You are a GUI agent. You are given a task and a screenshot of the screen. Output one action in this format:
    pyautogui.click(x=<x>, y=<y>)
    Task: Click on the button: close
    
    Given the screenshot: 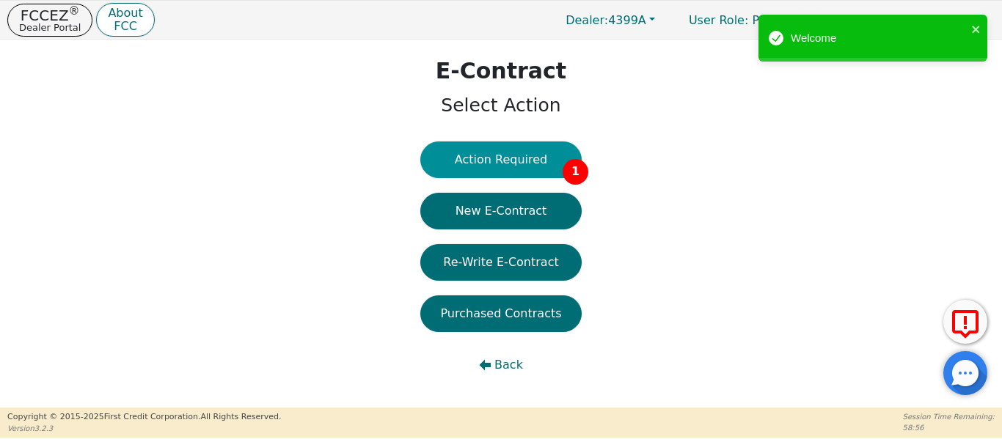 What is the action you would take?
    pyautogui.click(x=976, y=29)
    